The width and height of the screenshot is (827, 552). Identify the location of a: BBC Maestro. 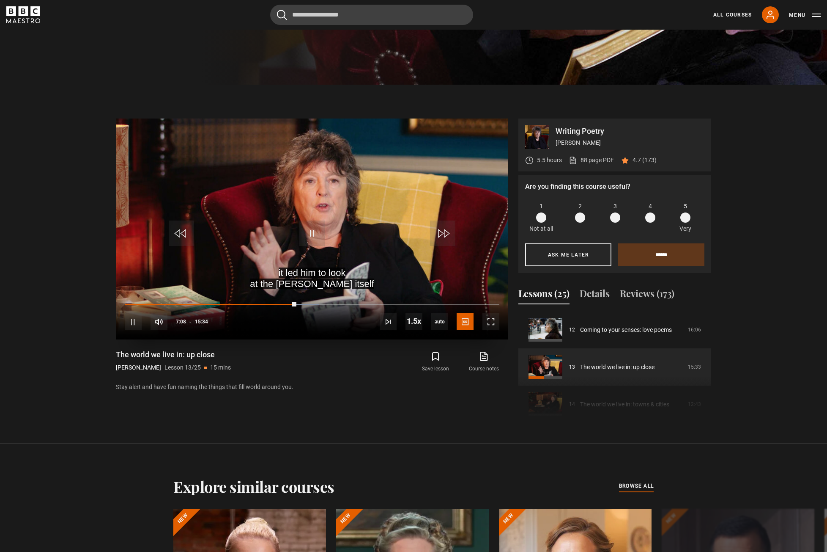
(23, 15).